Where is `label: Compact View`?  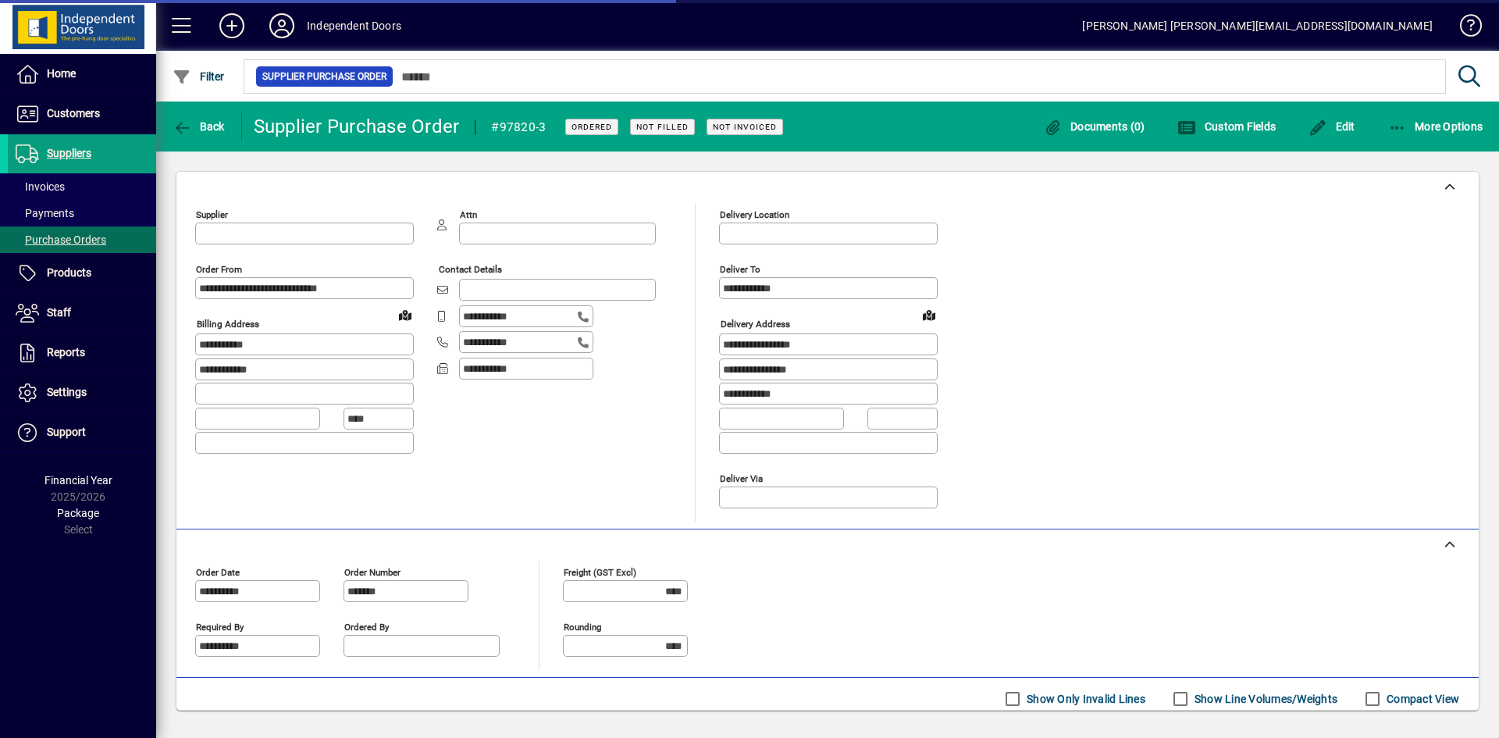 label: Compact View is located at coordinates (1421, 699).